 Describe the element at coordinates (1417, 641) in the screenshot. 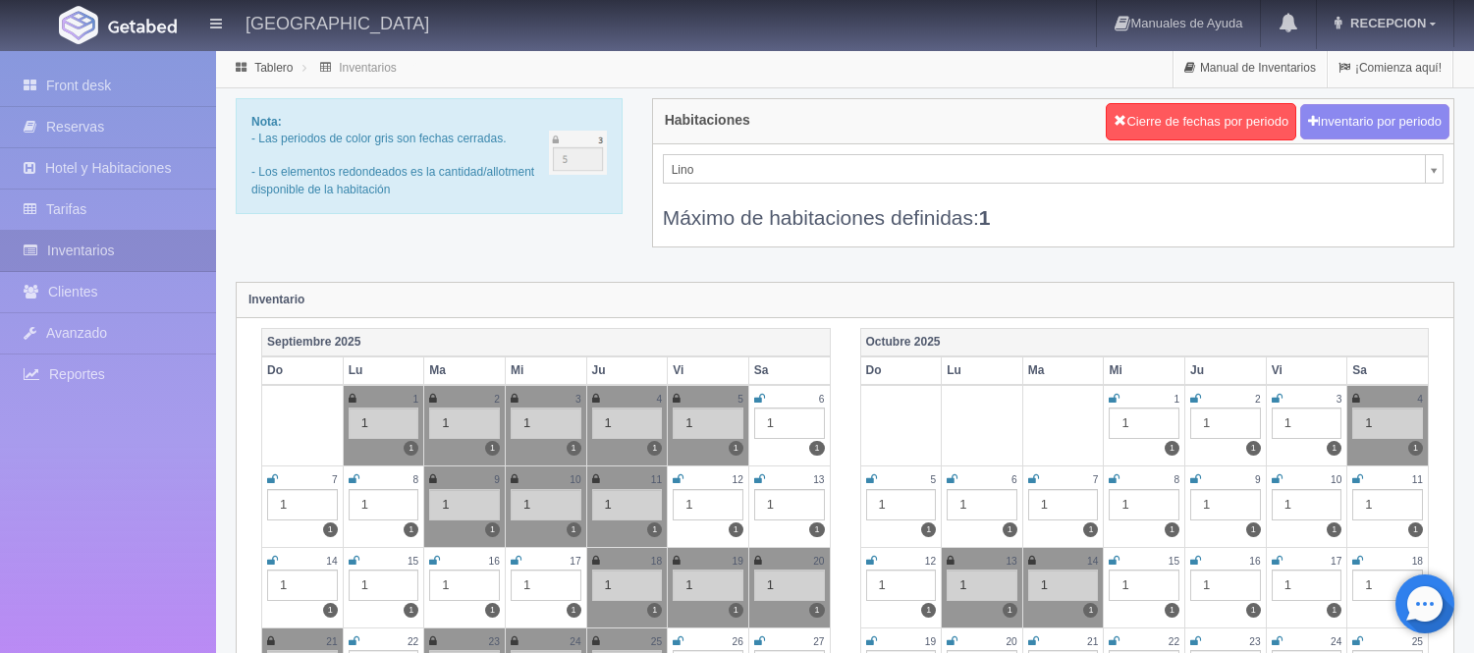

I see `small: 25` at that location.